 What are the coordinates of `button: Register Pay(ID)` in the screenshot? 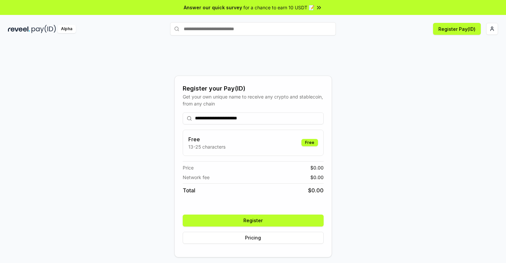 It's located at (457, 29).